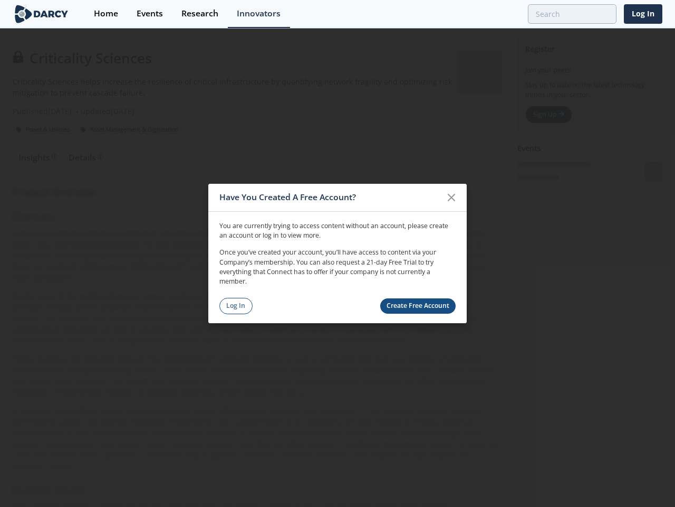 This screenshot has width=675, height=507. Describe the element at coordinates (572, 14) in the screenshot. I see `input: Advanced Search` at that location.